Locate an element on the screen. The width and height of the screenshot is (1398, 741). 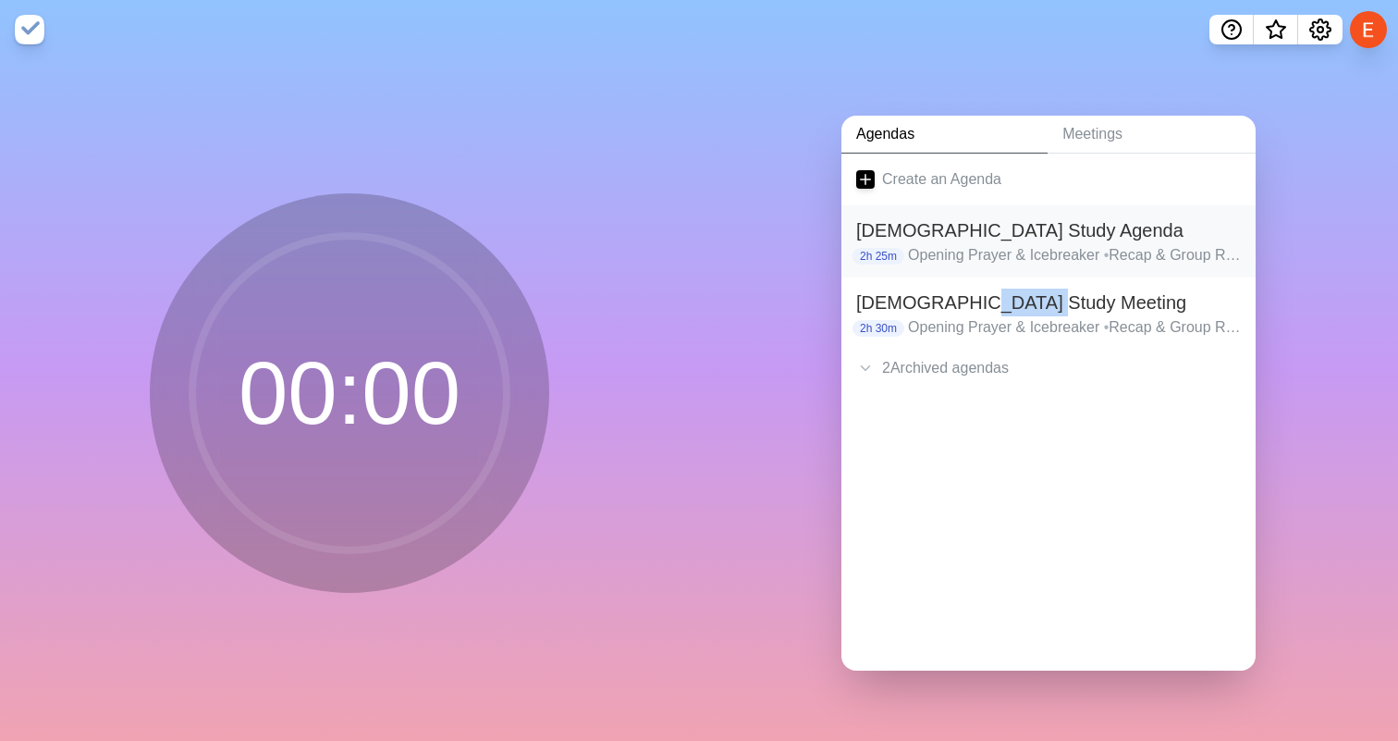
p: 2h 25m is located at coordinates (879, 256).